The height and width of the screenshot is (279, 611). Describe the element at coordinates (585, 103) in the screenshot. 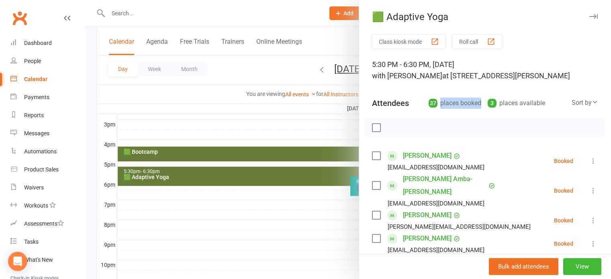

I see `div: Sort by` at that location.